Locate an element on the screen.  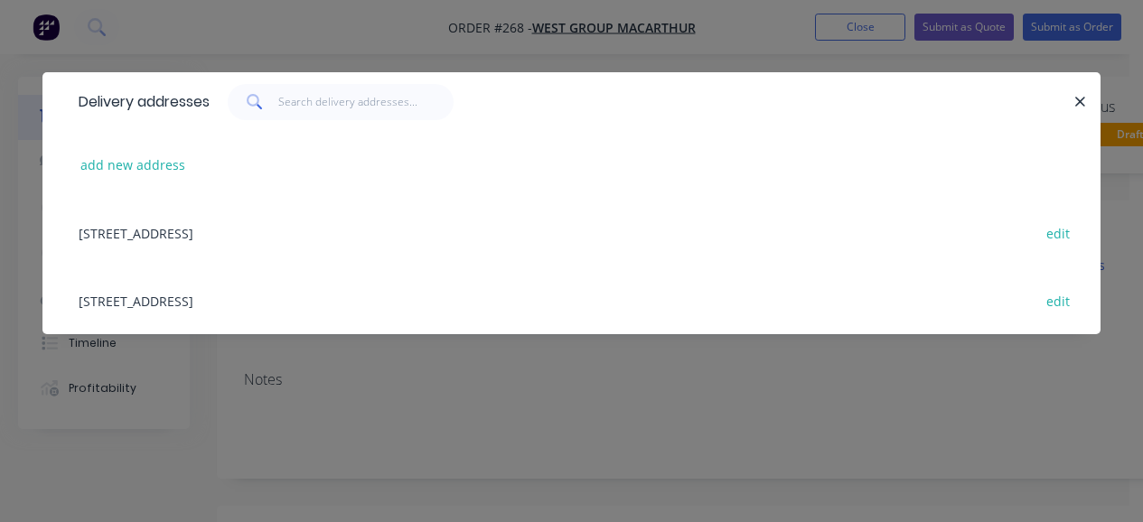
button: add new address is located at coordinates (133, 164).